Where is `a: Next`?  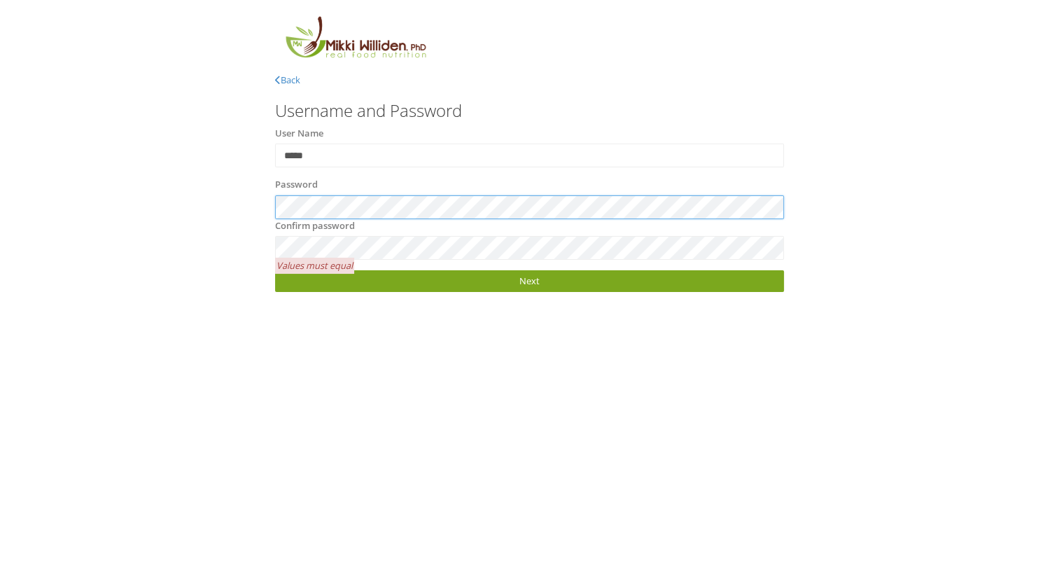
a: Next is located at coordinates (529, 281).